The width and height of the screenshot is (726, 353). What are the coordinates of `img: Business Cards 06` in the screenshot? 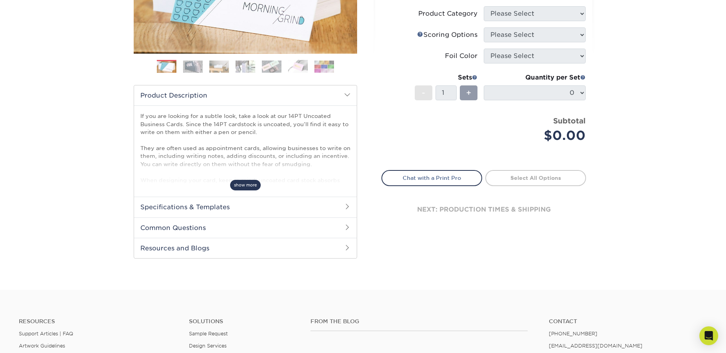 It's located at (298, 67).